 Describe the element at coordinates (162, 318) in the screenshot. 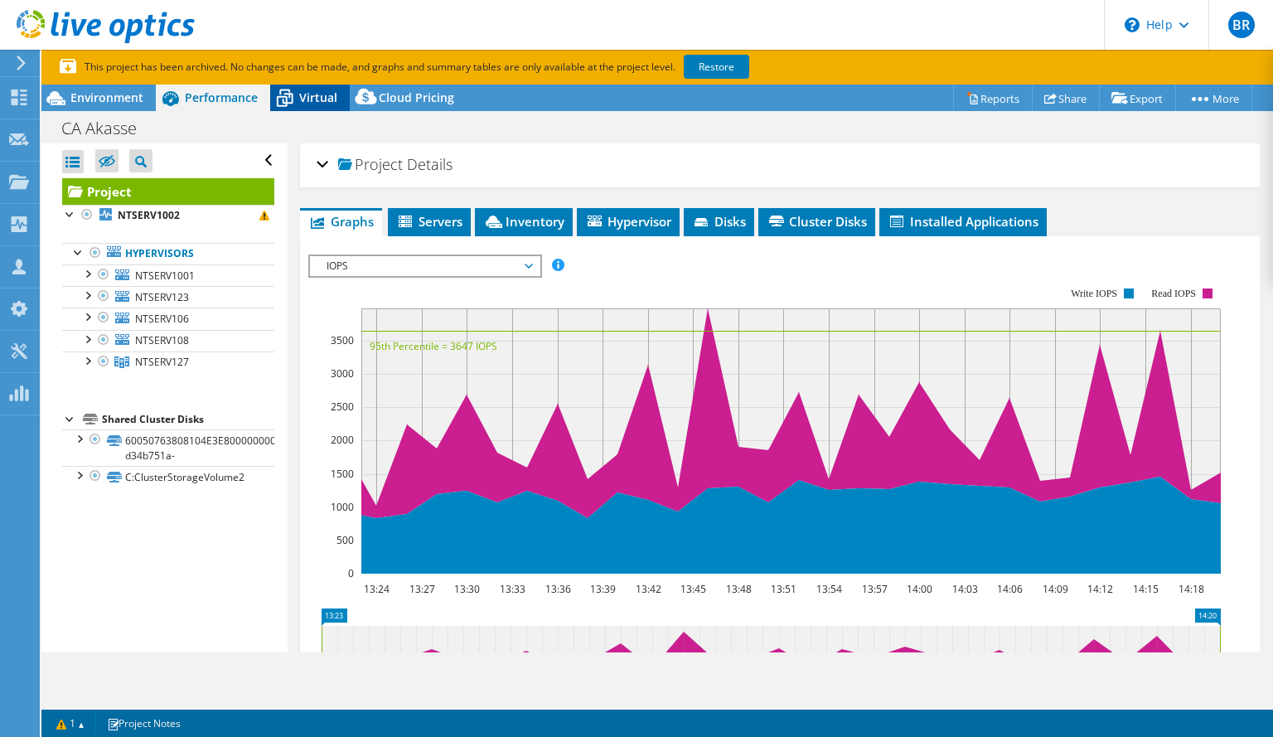

I see `span: NTSERV106` at that location.